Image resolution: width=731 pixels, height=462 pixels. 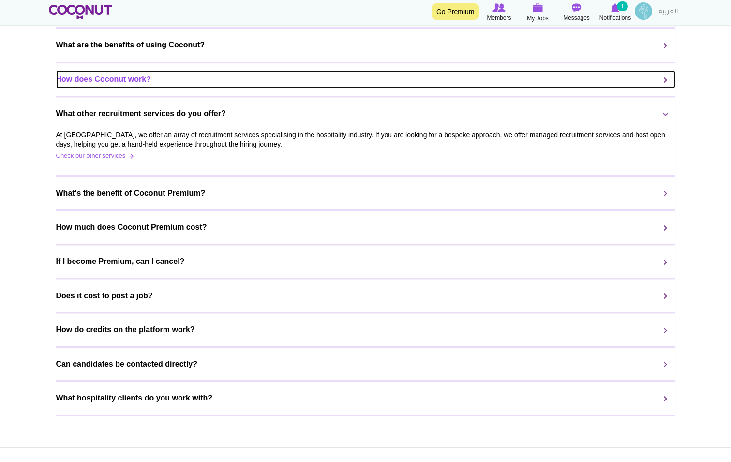 I want to click on a: Notifications Notifications 1, so click(x=616, y=13).